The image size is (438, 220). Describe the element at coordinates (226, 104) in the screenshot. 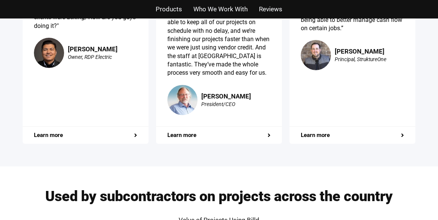

I see `div: President/CEO` at that location.